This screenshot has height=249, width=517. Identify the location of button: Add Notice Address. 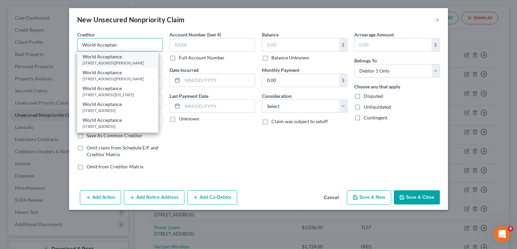
(154, 198).